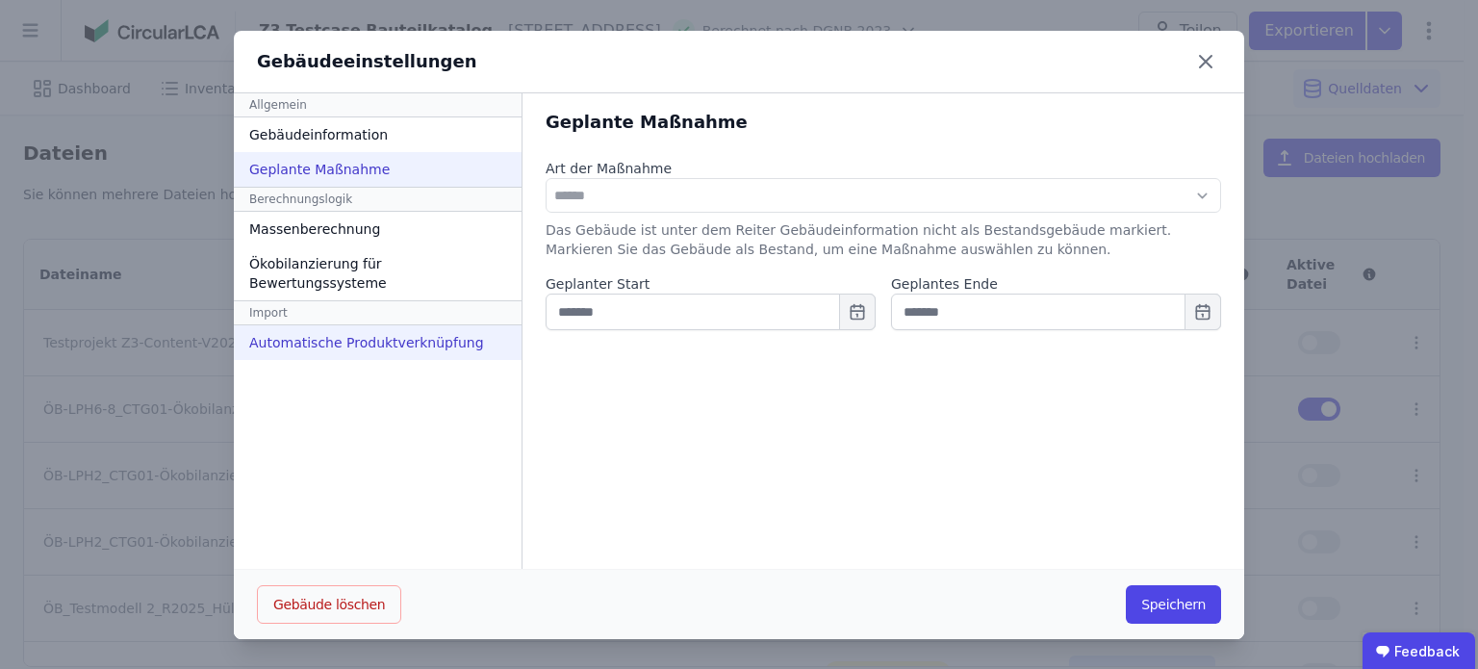 The width and height of the screenshot is (1478, 669). Describe the element at coordinates (367, 62) in the screenshot. I see `div: Gebäudeeinstellungen` at that location.